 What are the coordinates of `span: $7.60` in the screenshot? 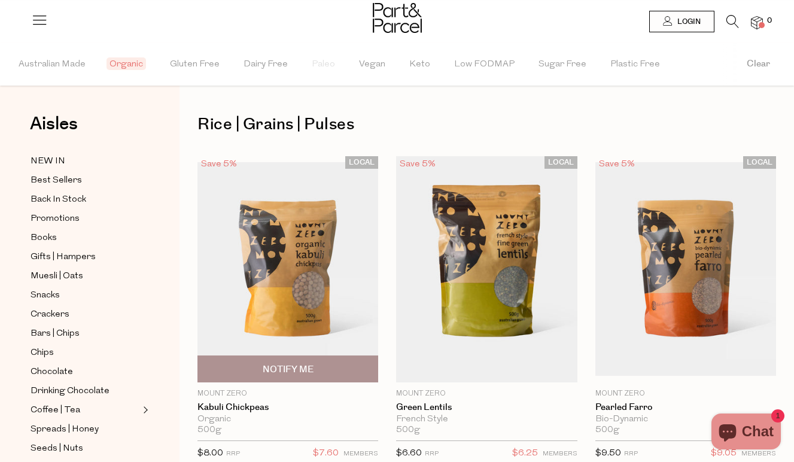 It's located at (325, 454).